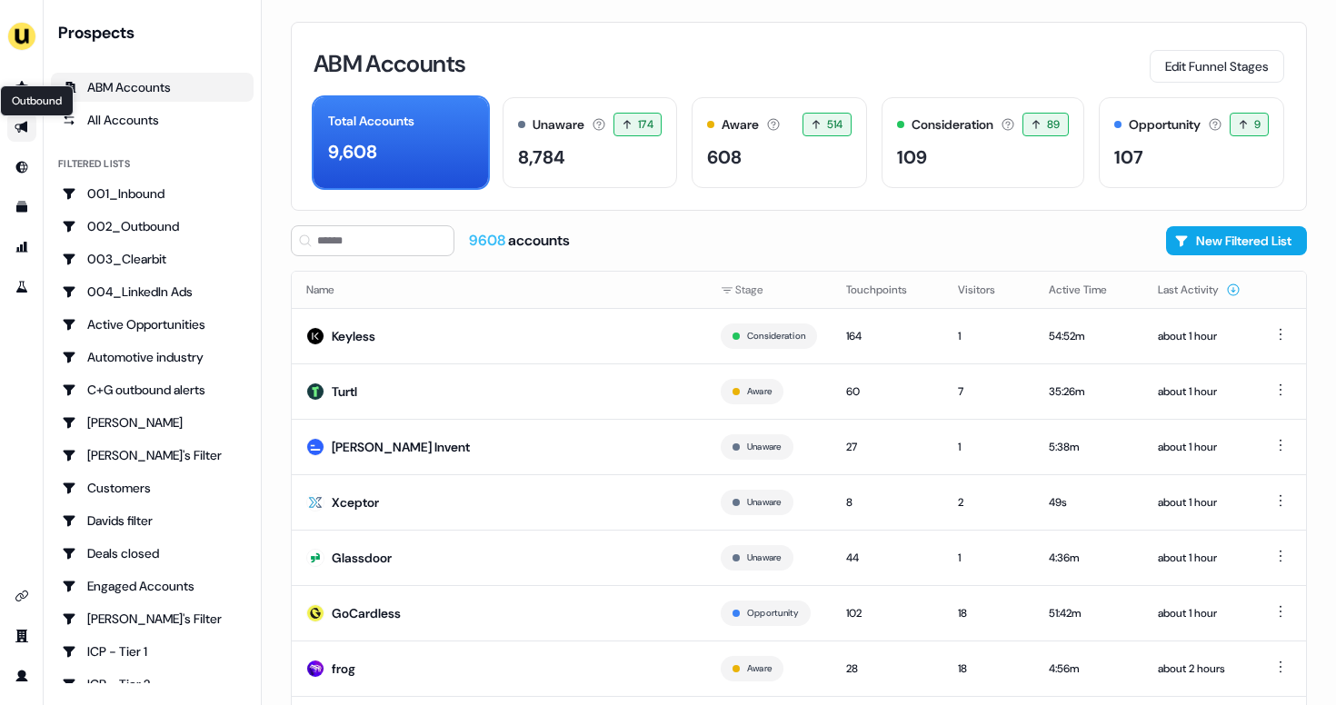 The image size is (1336, 705). I want to click on a: Go to Customers, so click(152, 488).